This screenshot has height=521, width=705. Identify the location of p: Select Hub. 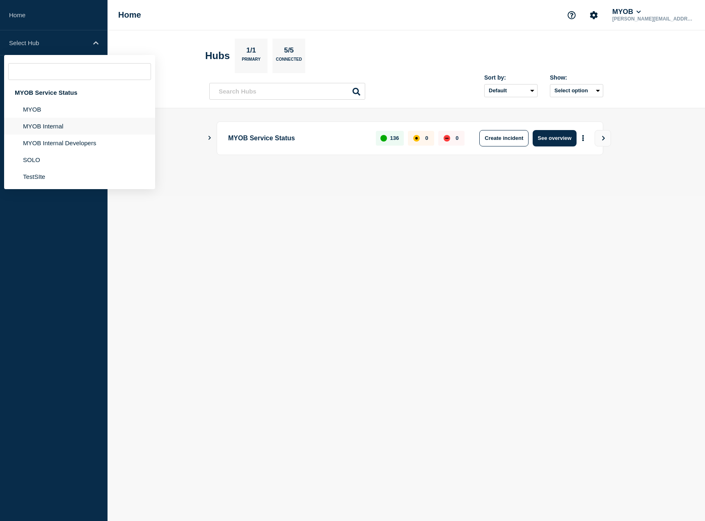
(48, 43).